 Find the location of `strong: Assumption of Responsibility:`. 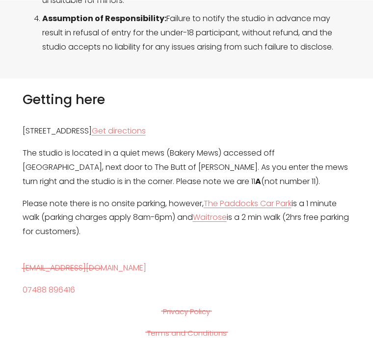

strong: Assumption of Responsibility: is located at coordinates (104, 18).